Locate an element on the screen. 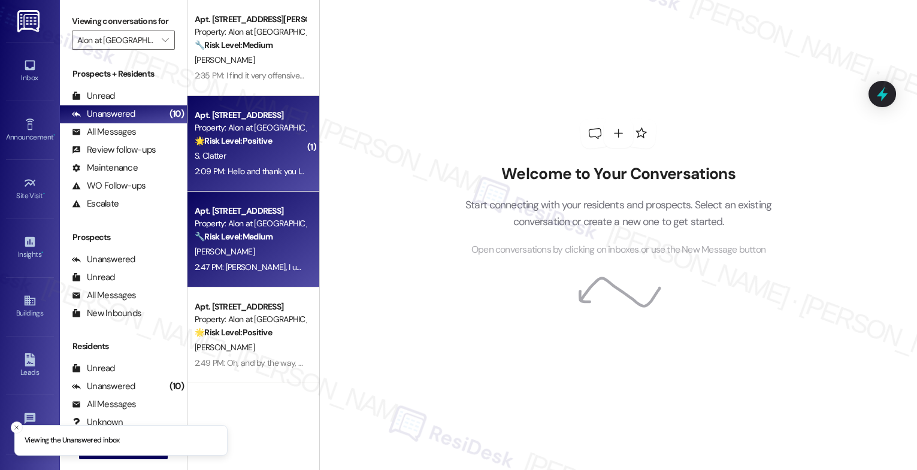 The width and height of the screenshot is (917, 470). div: 2:35 PM: I find it very offensive to see pet owners allow their dogs to urinate on the building a... is located at coordinates (370, 75).